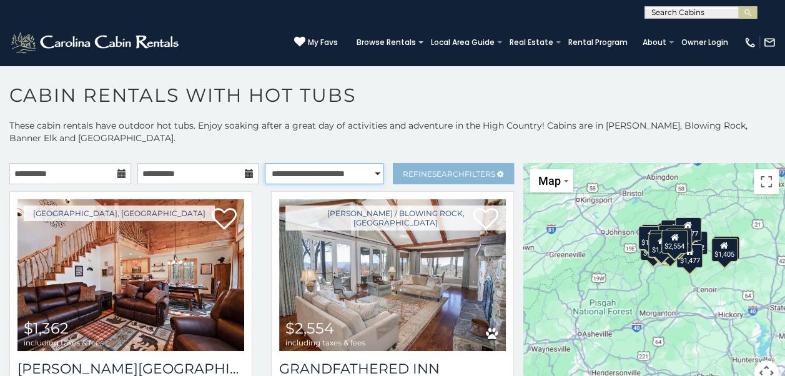 This screenshot has width=785, height=376. I want to click on button: Change map style, so click(552, 181).